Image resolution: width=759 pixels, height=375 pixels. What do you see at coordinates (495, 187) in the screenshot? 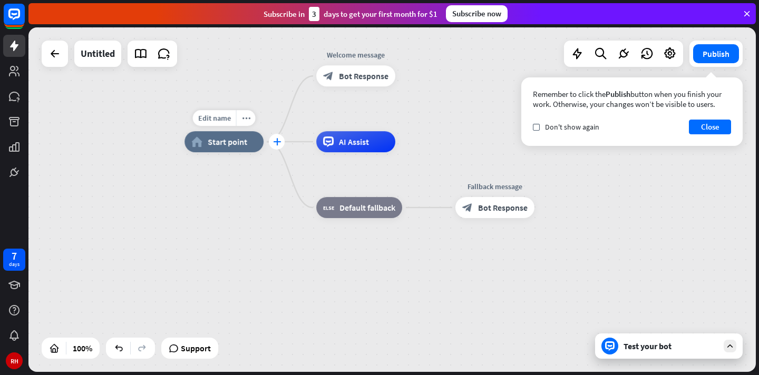
I see `div: Fallback message` at bounding box center [495, 187].